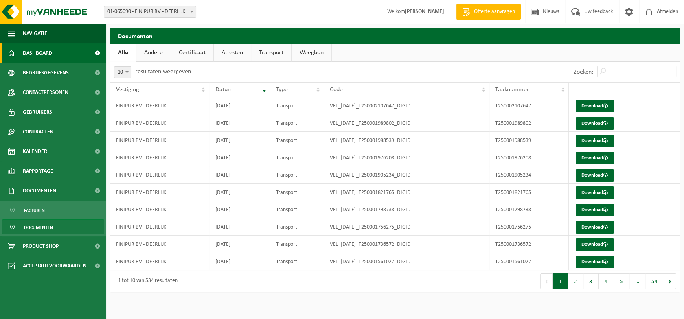 Image resolution: width=684 pixels, height=319 pixels. Describe the element at coordinates (38, 171) in the screenshot. I see `span: Rapportage` at that location.